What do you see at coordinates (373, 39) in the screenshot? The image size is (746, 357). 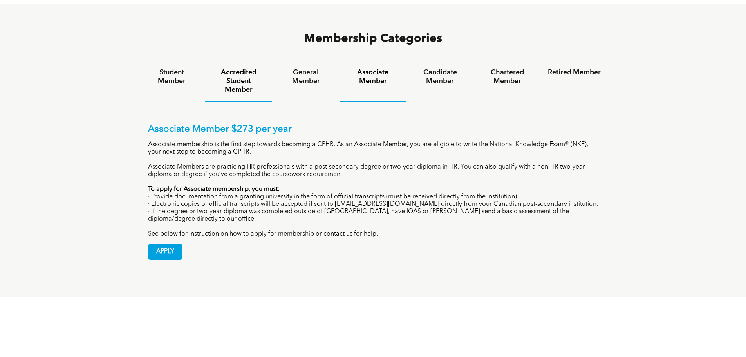 I see `span: Membership Categories` at bounding box center [373, 39].